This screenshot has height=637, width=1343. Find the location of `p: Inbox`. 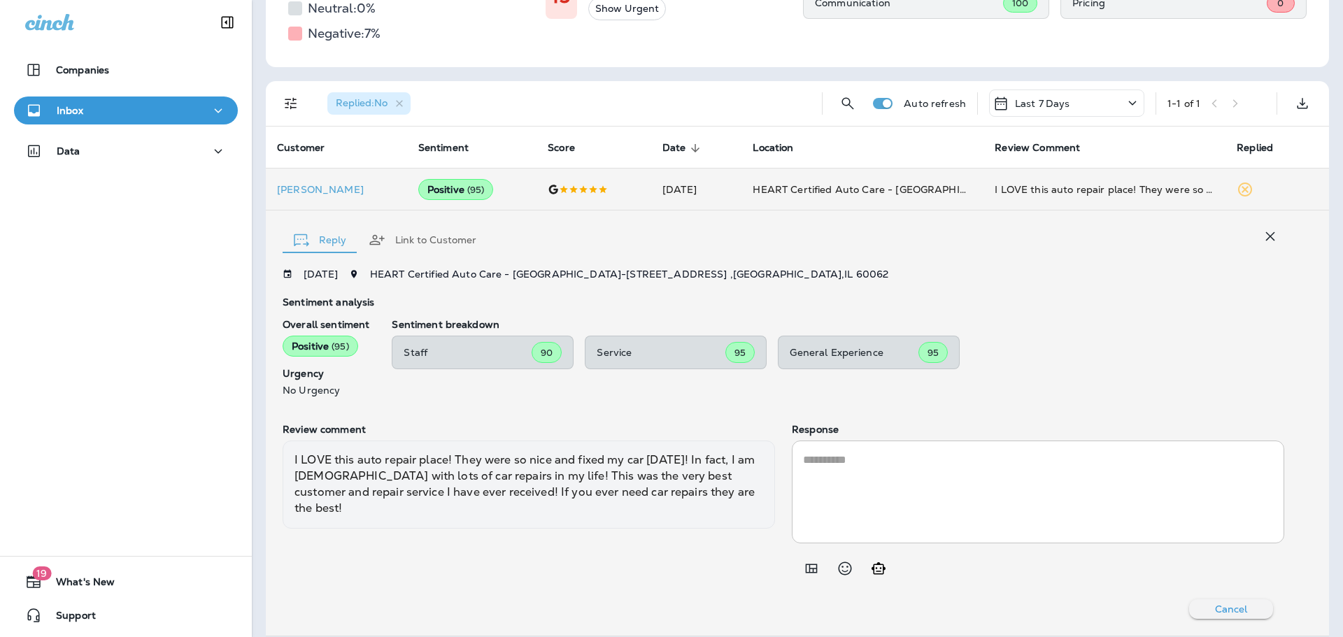

p: Inbox is located at coordinates (70, 110).